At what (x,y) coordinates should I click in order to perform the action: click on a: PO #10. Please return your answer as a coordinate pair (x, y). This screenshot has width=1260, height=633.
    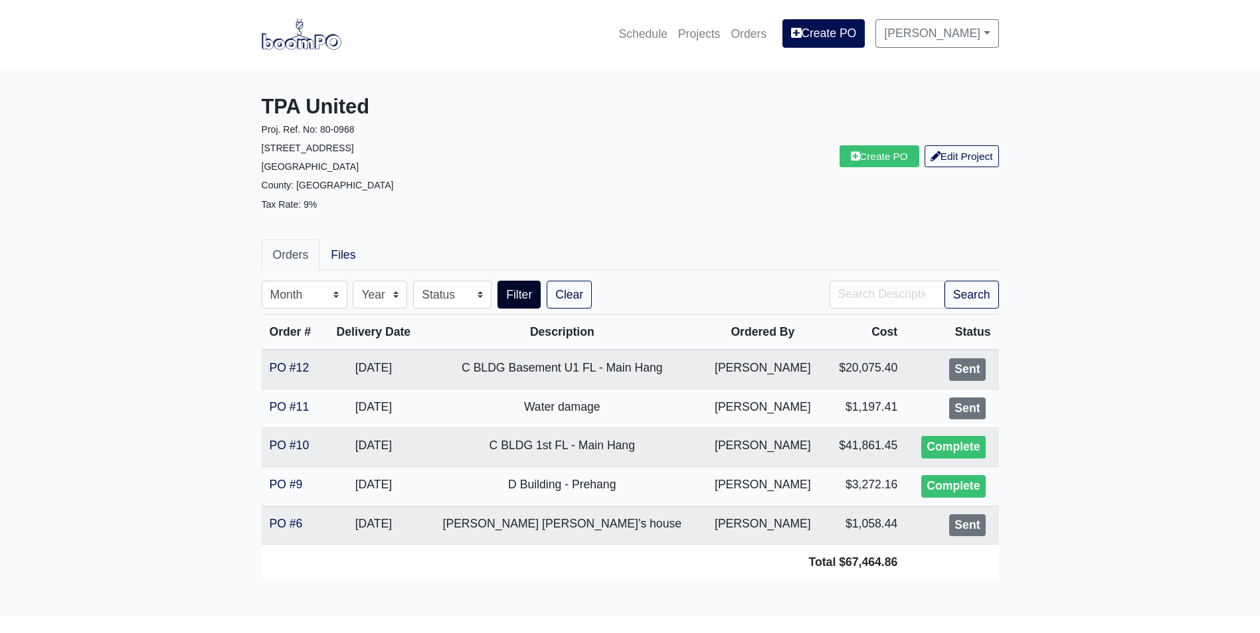
    Looking at the image, I should click on (290, 446).